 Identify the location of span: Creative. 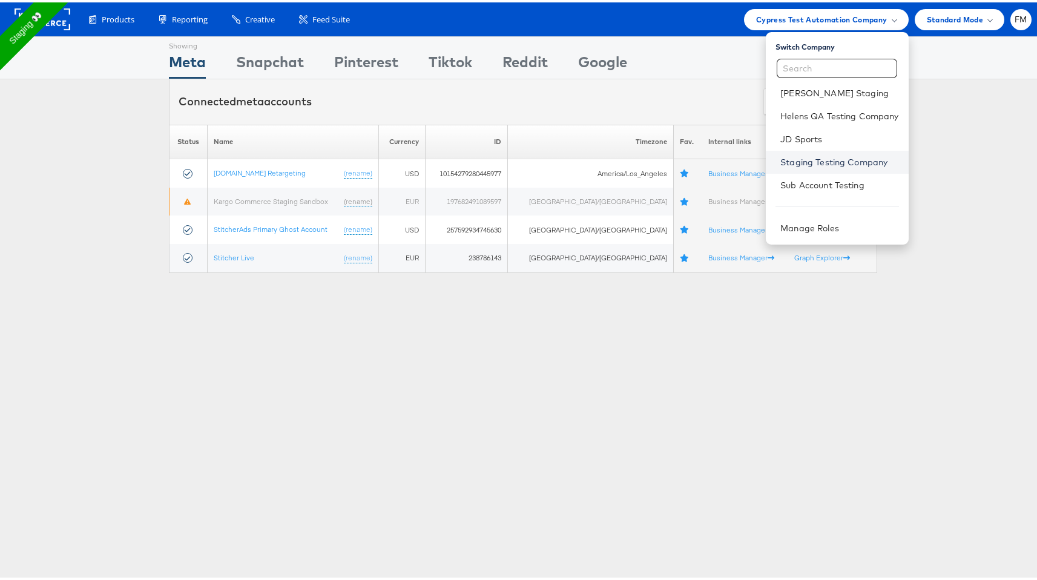
(260, 17).